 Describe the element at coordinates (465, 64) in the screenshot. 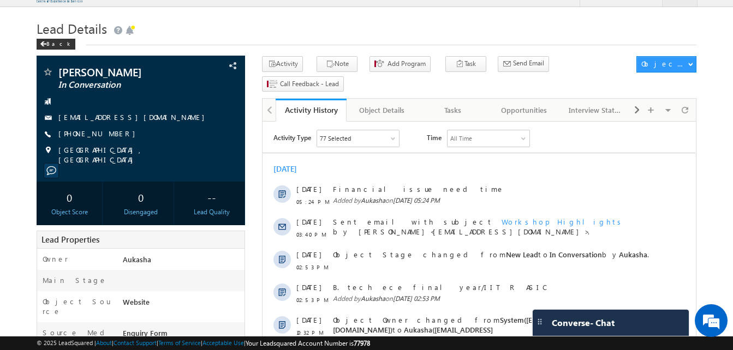

I see `button: Task` at that location.